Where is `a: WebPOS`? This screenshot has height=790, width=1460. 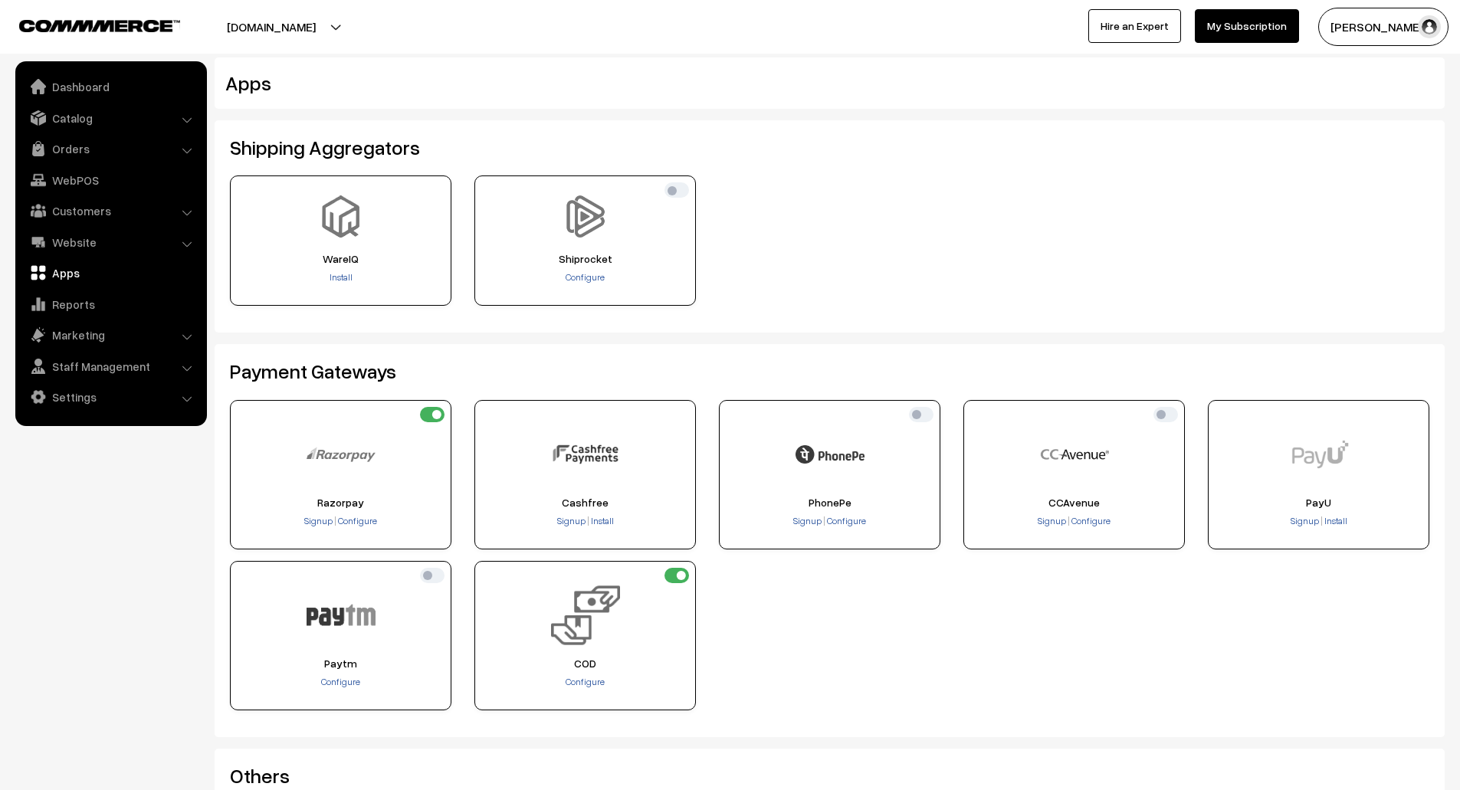
a: WebPOS is located at coordinates (110, 180).